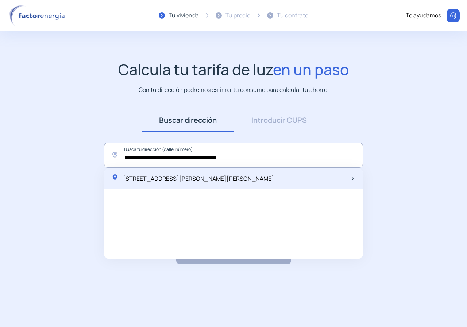 Image resolution: width=467 pixels, height=327 pixels. Describe the element at coordinates (183, 16) in the screenshot. I see `div: Tu vivienda` at that location.